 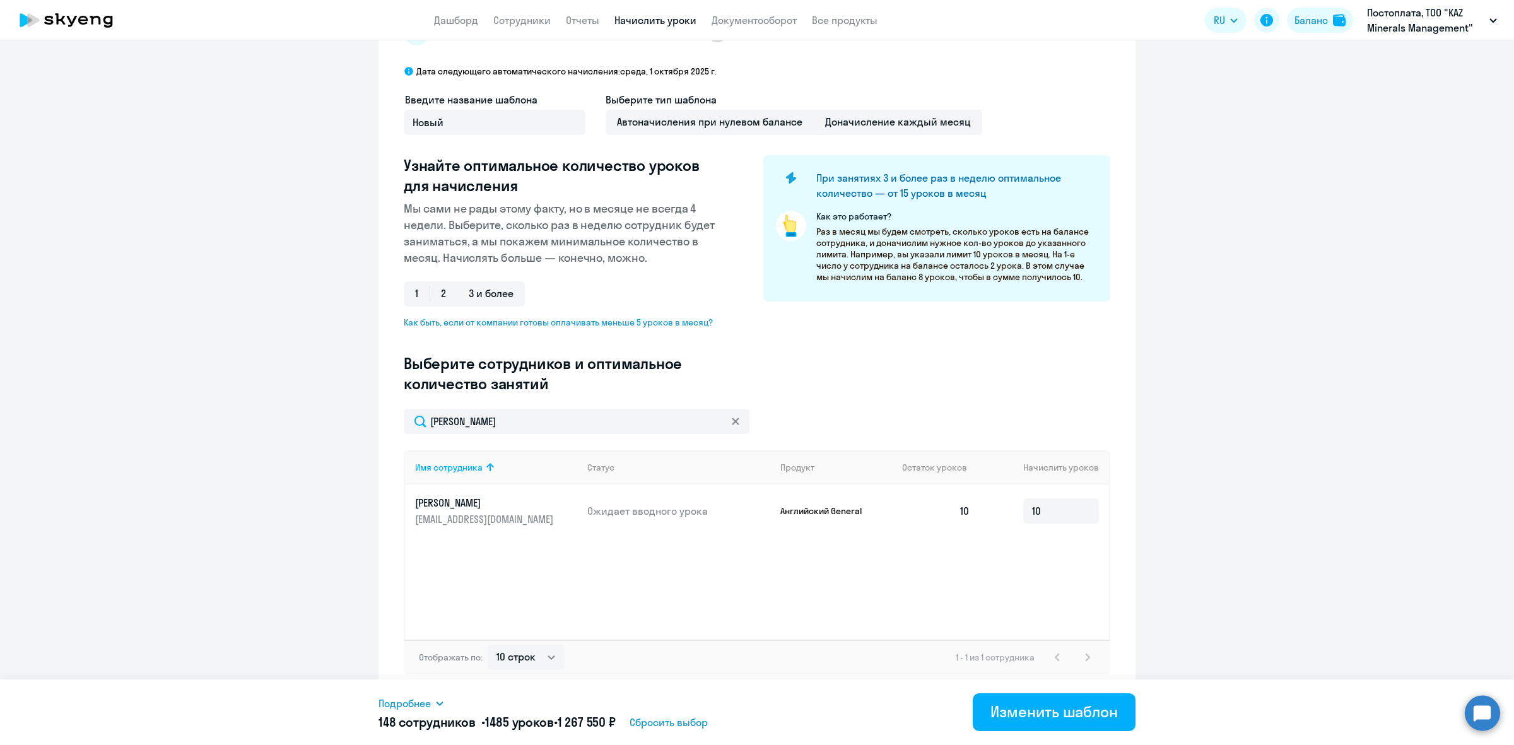 What do you see at coordinates (566, 71) in the screenshot?
I see `p: Дата следующего автоматического начисления: среда, 1 октября 2025 г.` at bounding box center [566, 71].